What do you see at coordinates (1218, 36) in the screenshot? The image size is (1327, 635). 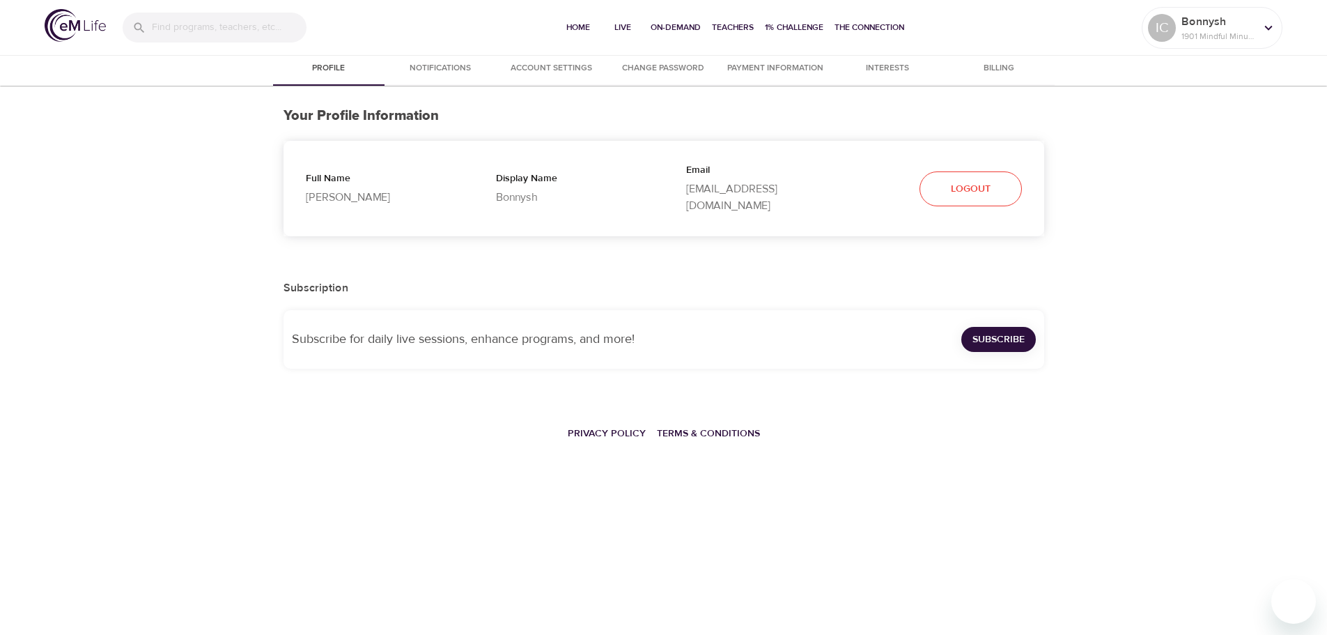 I see `p: 1901 Mindful Minutes` at bounding box center [1218, 36].